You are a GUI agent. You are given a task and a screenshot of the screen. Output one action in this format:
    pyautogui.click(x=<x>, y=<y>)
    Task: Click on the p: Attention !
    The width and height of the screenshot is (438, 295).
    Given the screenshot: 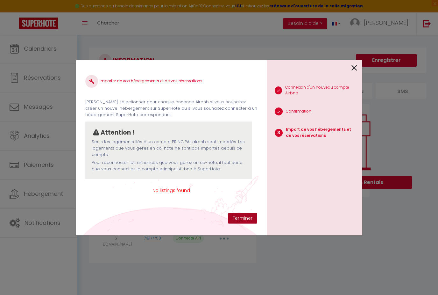 What is the action you would take?
    pyautogui.click(x=117, y=132)
    